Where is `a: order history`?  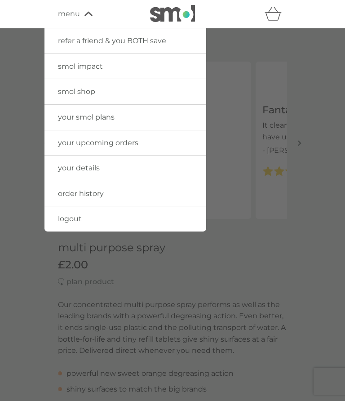 a: order history is located at coordinates (125, 194).